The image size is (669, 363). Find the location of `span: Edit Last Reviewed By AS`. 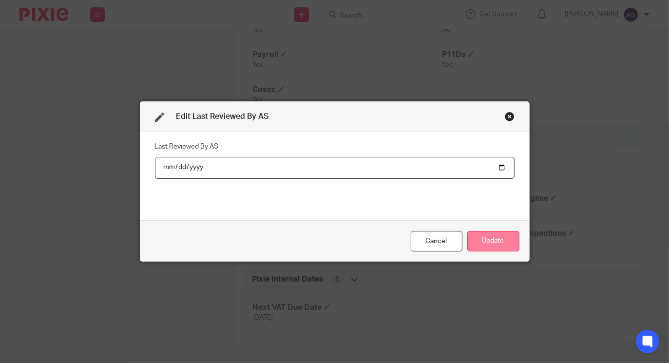

span: Edit Last Reviewed By AS is located at coordinates (223, 116).